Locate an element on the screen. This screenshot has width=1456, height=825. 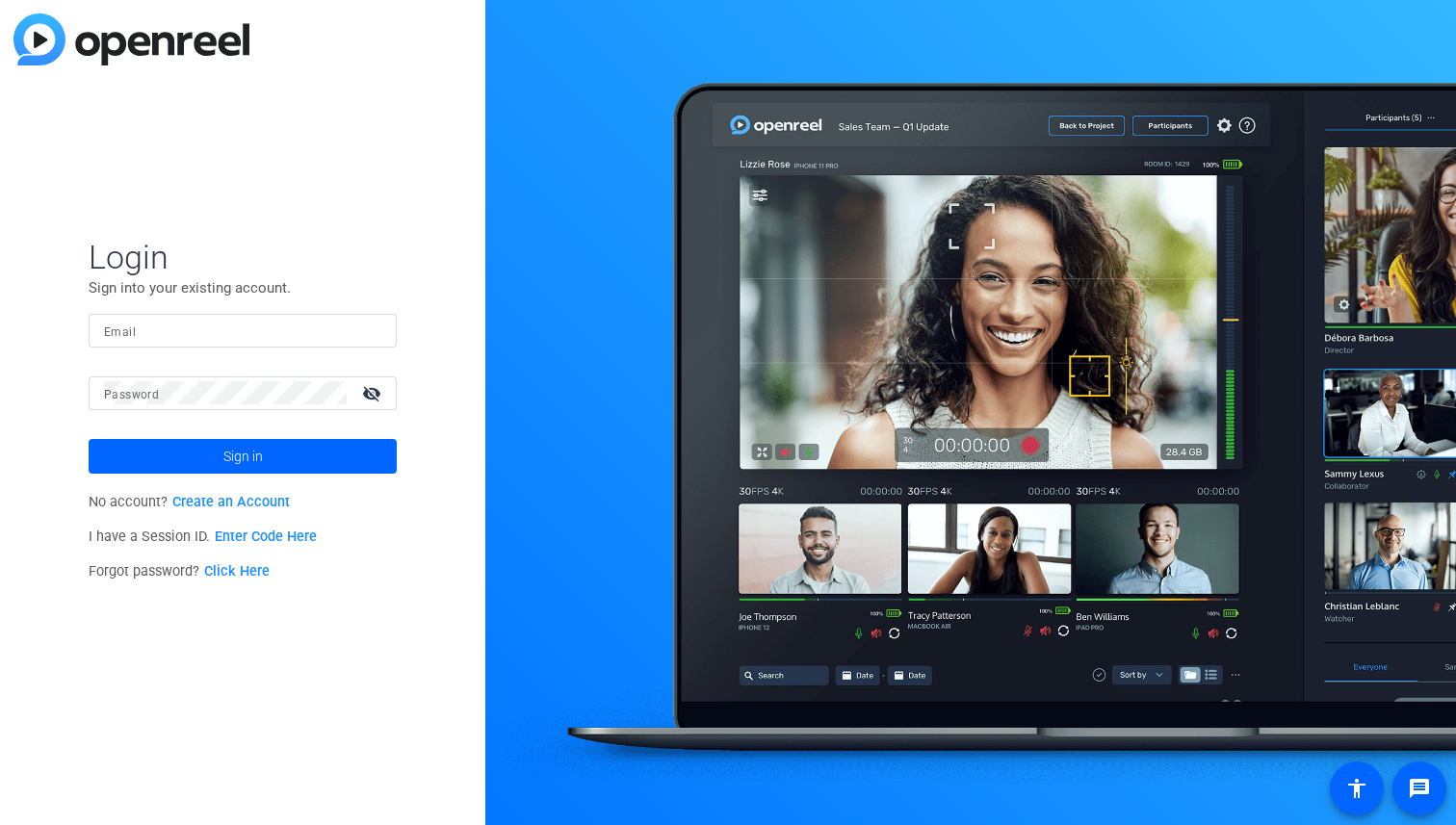
a: Click Here is located at coordinates (237, 571).